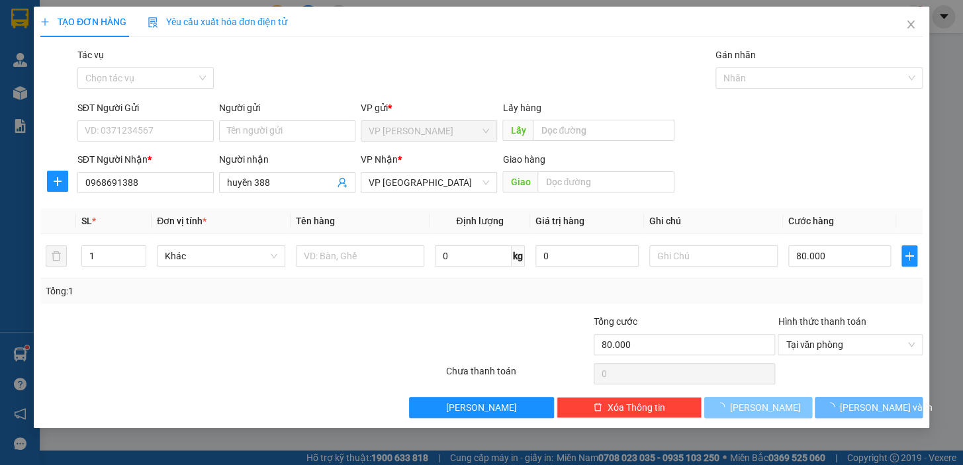 Image resolution: width=963 pixels, height=465 pixels. I want to click on span: close, so click(910, 24).